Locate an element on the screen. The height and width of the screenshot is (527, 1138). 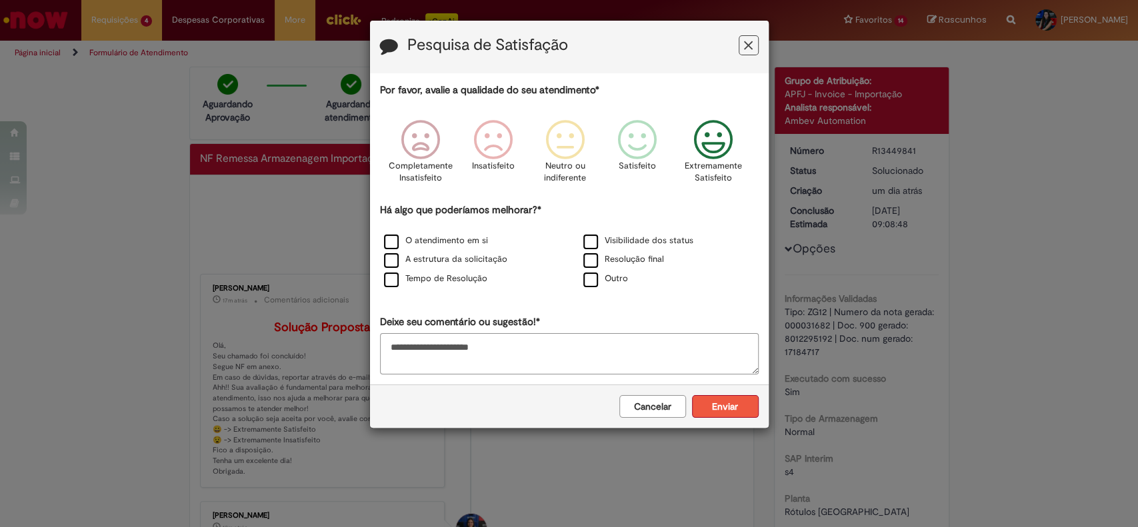
label: Pesquisa de Satisfação is located at coordinates (487, 45).